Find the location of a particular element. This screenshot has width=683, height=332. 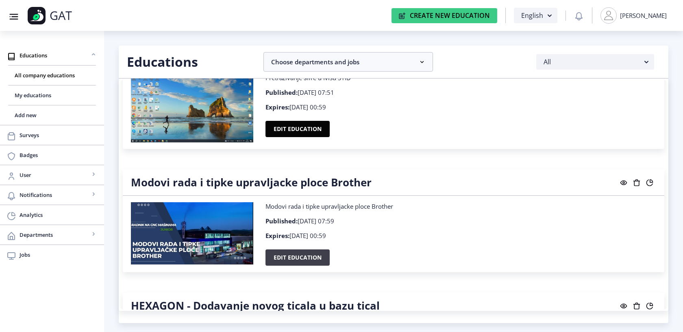

button: All is located at coordinates (595, 62).